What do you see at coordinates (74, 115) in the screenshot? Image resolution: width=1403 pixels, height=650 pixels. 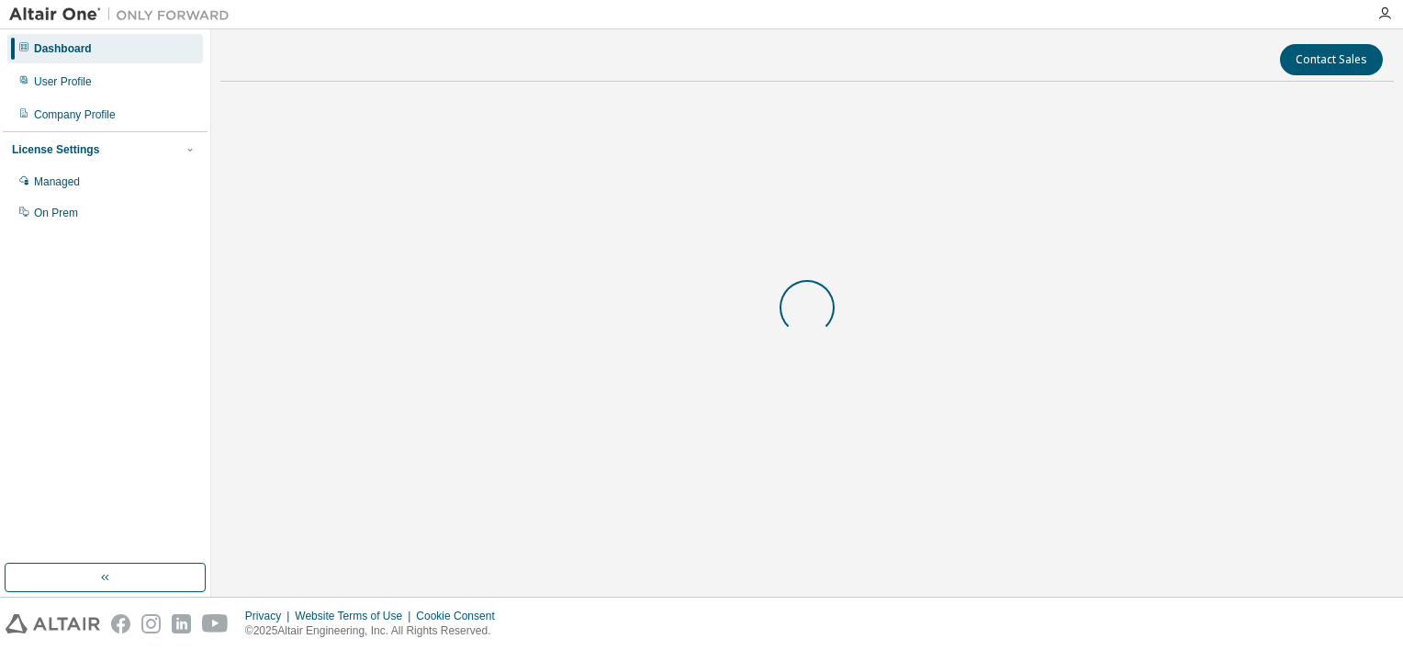 I see `div: Company Profile` at bounding box center [74, 115].